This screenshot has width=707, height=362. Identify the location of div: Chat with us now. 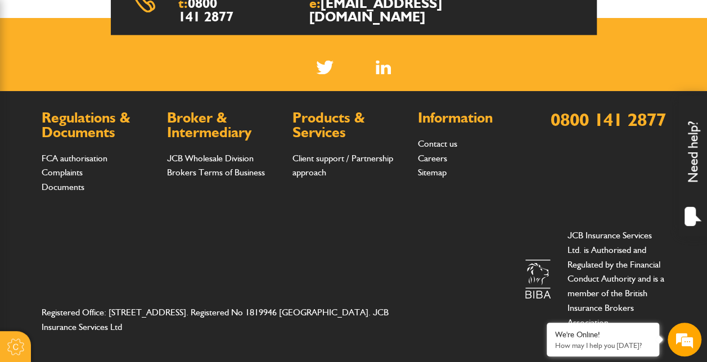
(124, 70).